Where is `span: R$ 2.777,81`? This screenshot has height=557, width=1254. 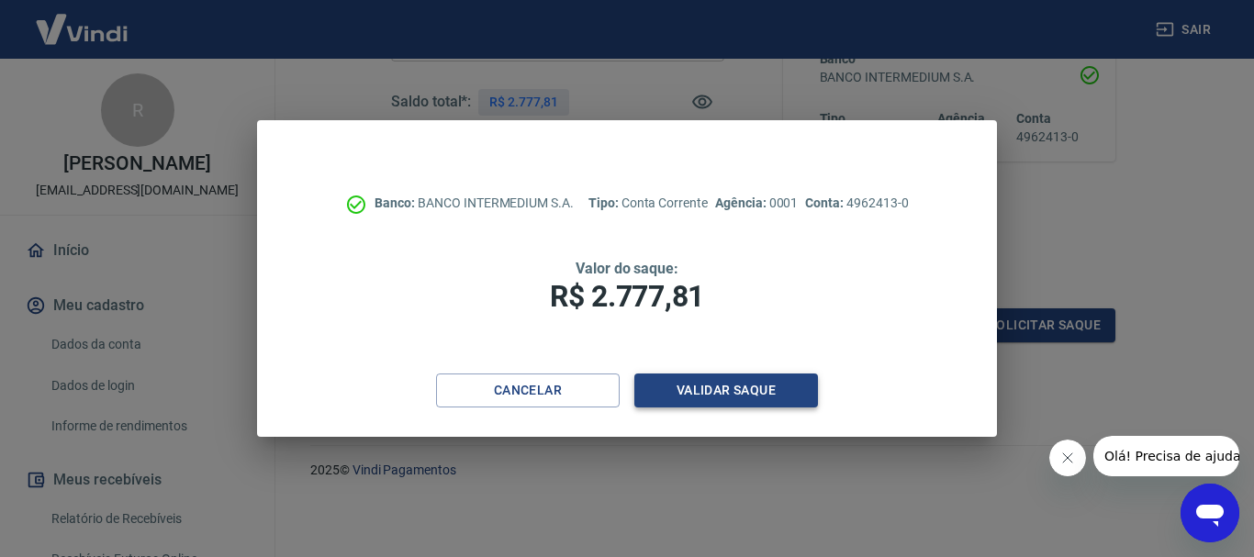
span: R$ 2.777,81 is located at coordinates (627, 296).